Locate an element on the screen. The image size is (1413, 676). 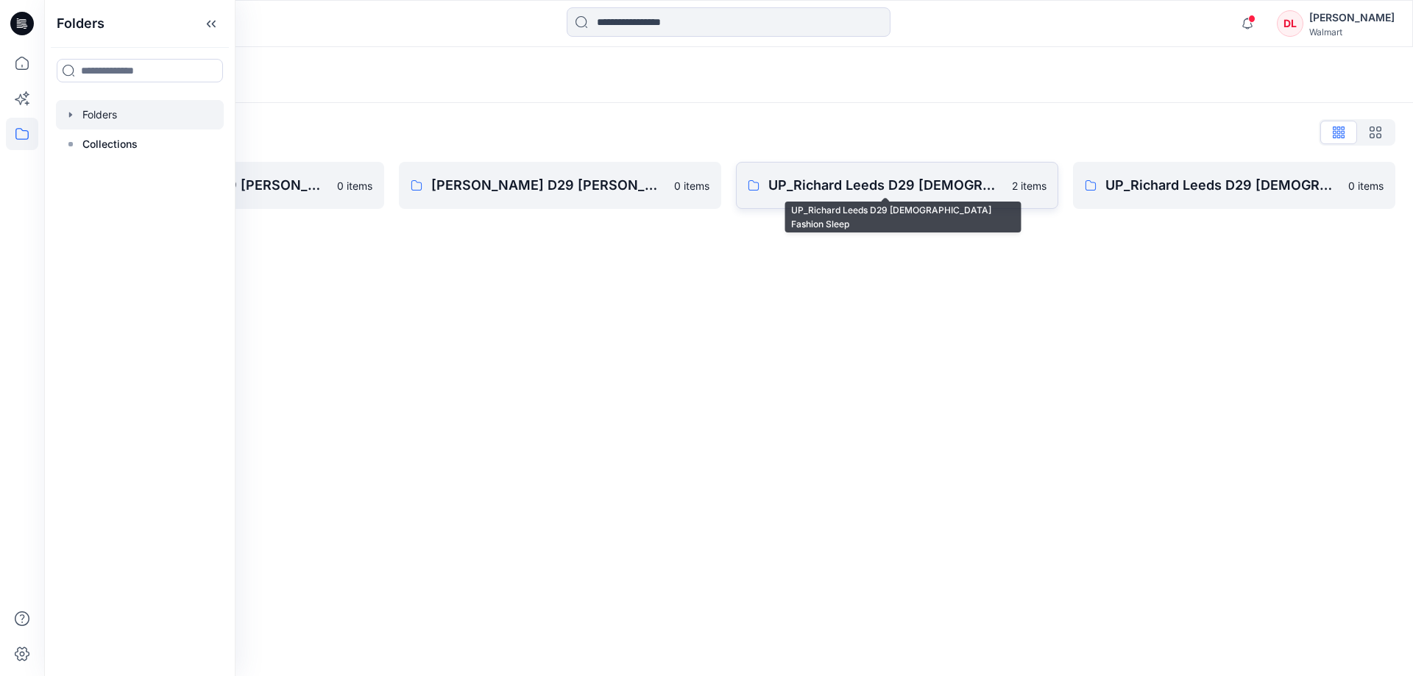
p: 2 items is located at coordinates (1029, 185).